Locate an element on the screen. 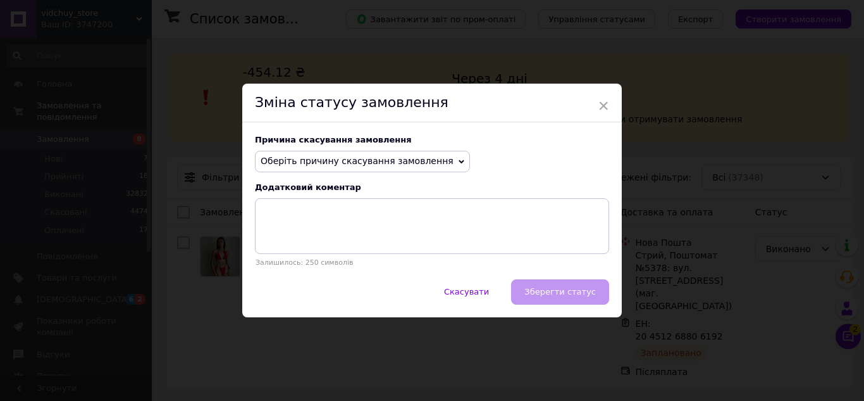 The image size is (864, 401). div: Зміна статусу замовлення is located at coordinates (432, 103).